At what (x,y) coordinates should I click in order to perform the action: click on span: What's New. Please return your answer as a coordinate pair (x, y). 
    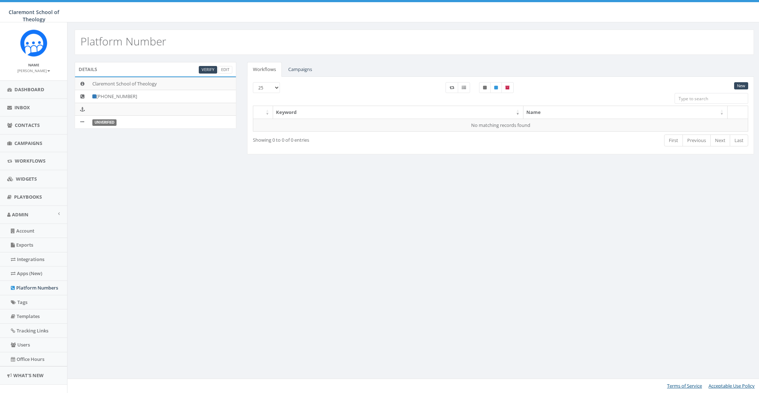
    Looking at the image, I should click on (29, 376).